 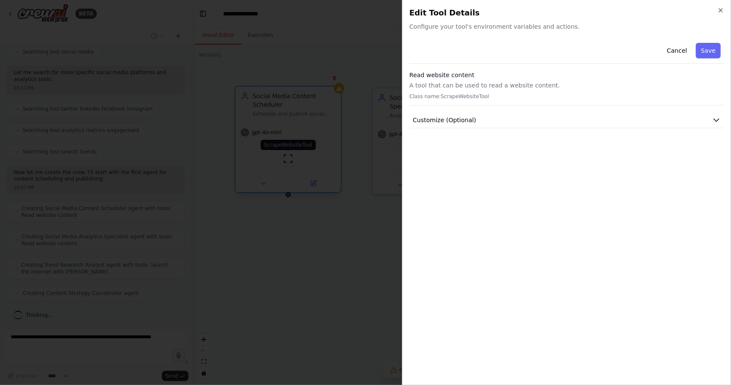 I want to click on button: Customize (Optional), so click(x=567, y=120).